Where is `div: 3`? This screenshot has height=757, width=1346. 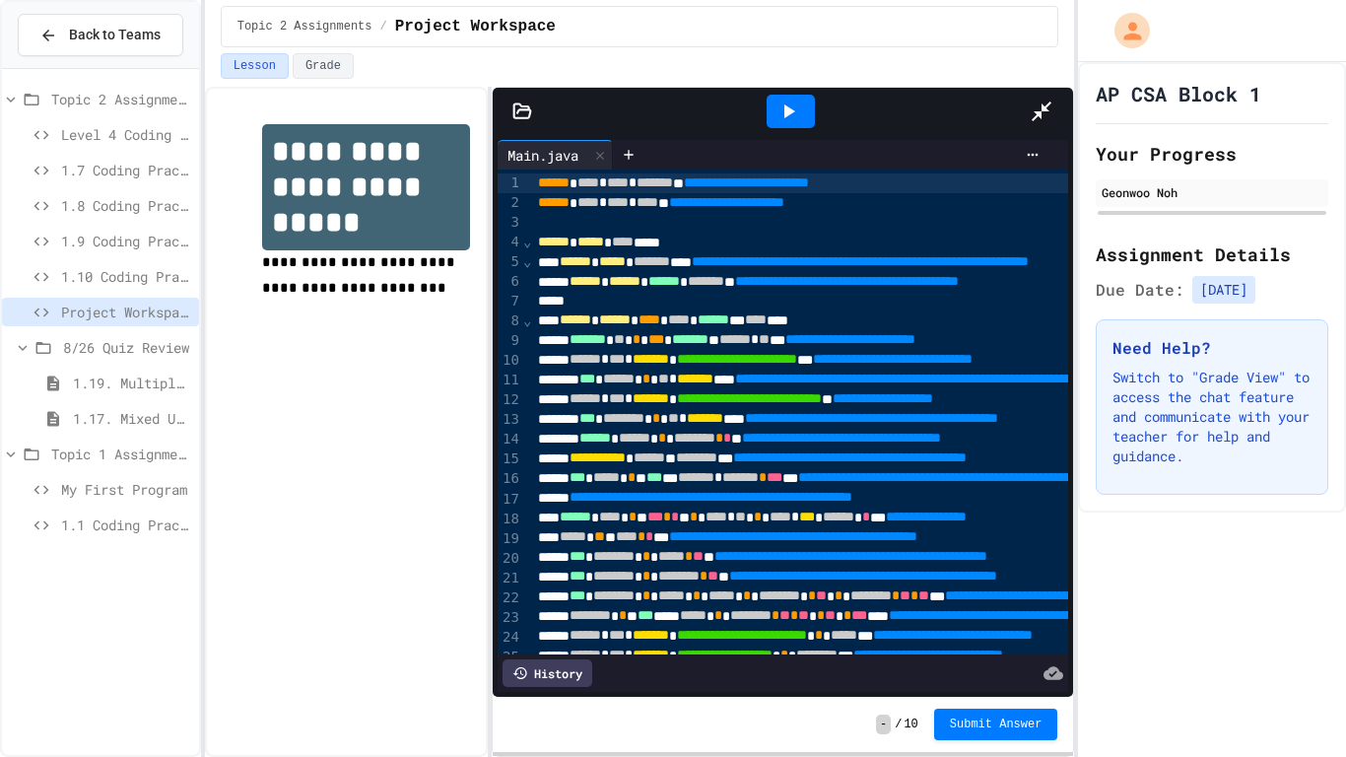 div: 3 is located at coordinates (510, 223).